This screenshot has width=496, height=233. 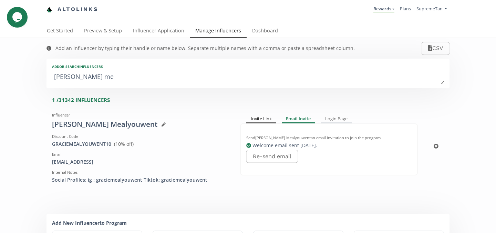 What do you see at coordinates (60, 31) in the screenshot?
I see `a: Get Started` at bounding box center [60, 31].